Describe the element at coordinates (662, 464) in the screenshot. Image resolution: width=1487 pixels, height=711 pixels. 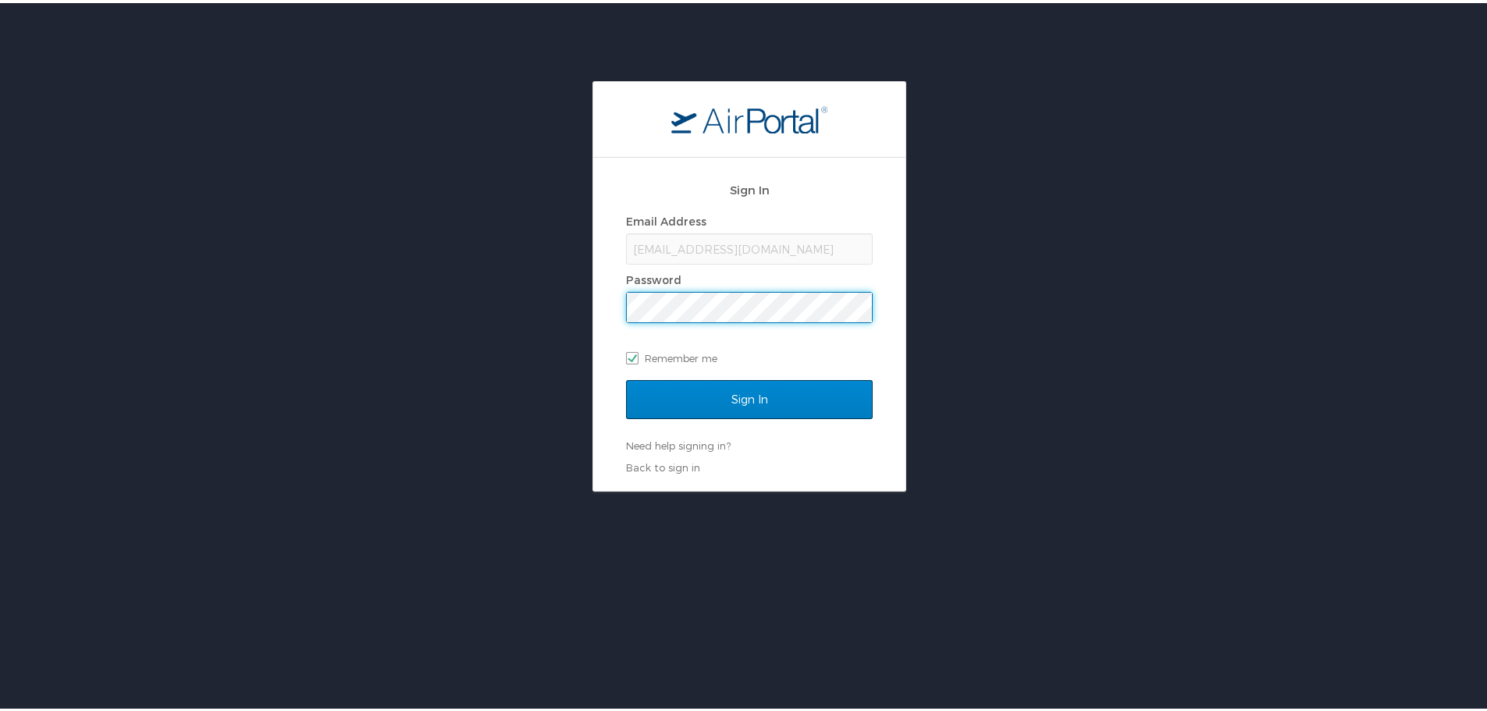
I see `a: Back to sign in` at that location.